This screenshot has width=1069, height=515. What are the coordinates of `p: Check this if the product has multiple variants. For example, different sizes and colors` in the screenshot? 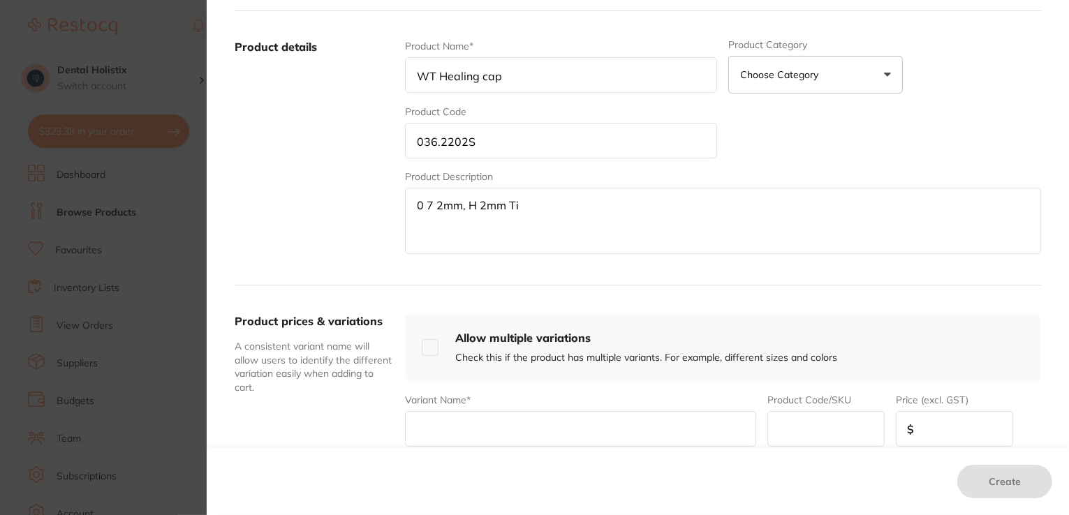 It's located at (646, 358).